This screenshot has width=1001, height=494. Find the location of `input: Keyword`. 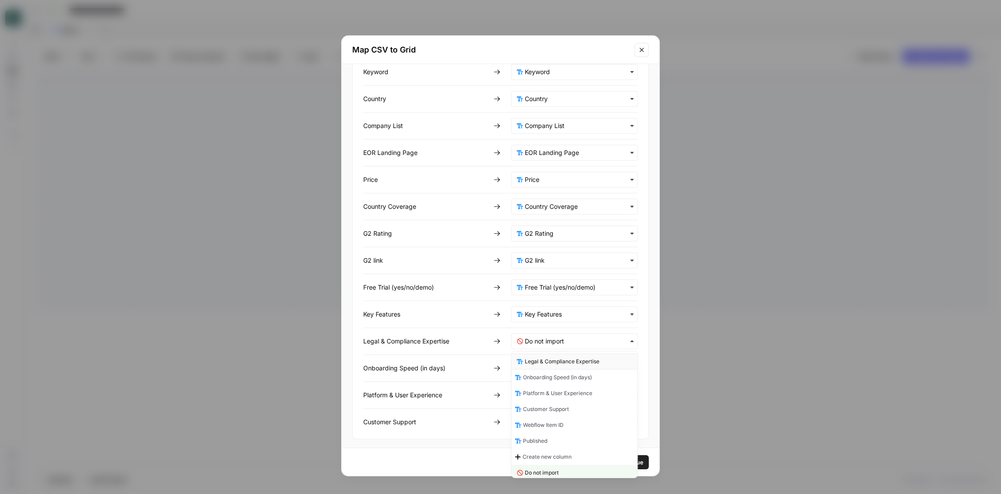

input: Keyword is located at coordinates (578, 72).